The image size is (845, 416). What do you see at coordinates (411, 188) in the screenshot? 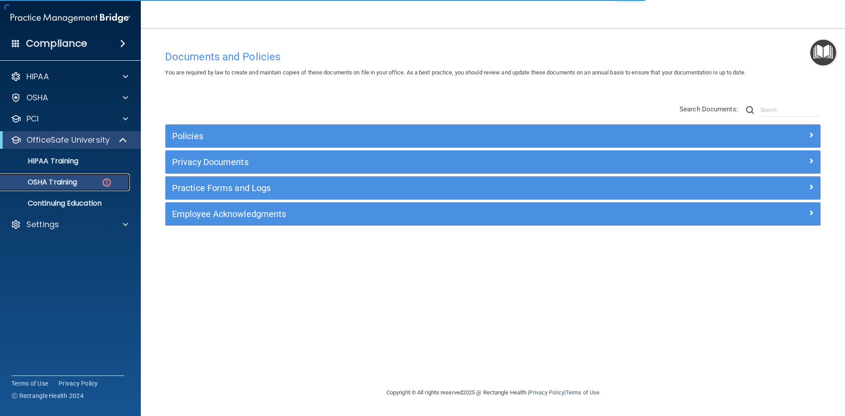
I see `h5: Practice Forms and Logs` at bounding box center [411, 188].